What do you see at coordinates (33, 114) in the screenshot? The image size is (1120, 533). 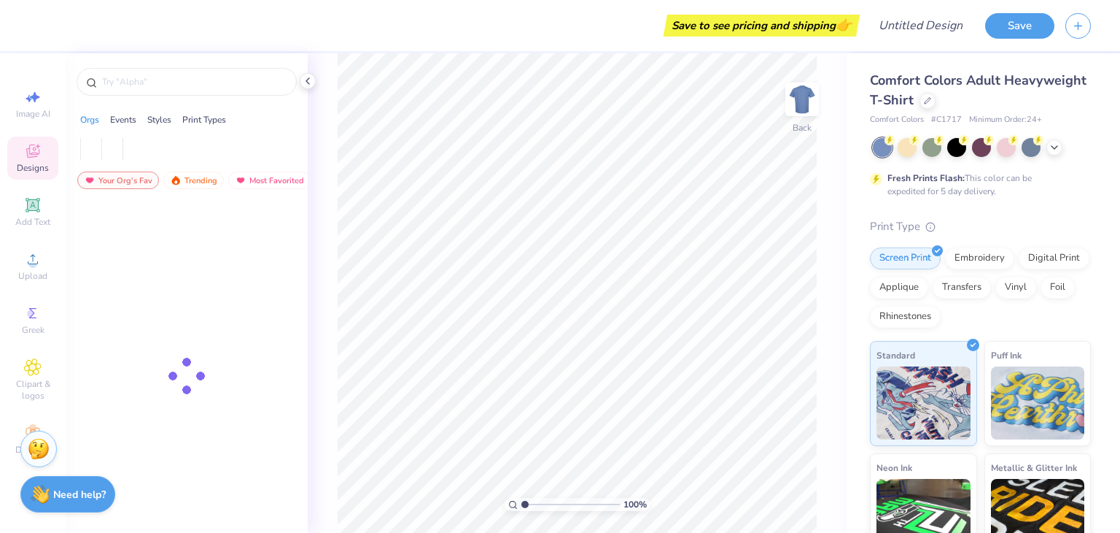 I see `span: Image AI` at bounding box center [33, 114].